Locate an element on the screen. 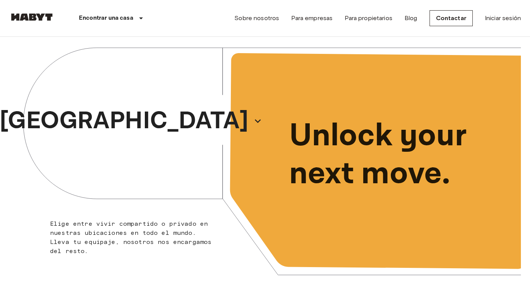  p: Elige entre vivir compartido o privado en nuestras ubicaciones en todo el mundo. Lleva tu equipaj... is located at coordinates (135, 237).